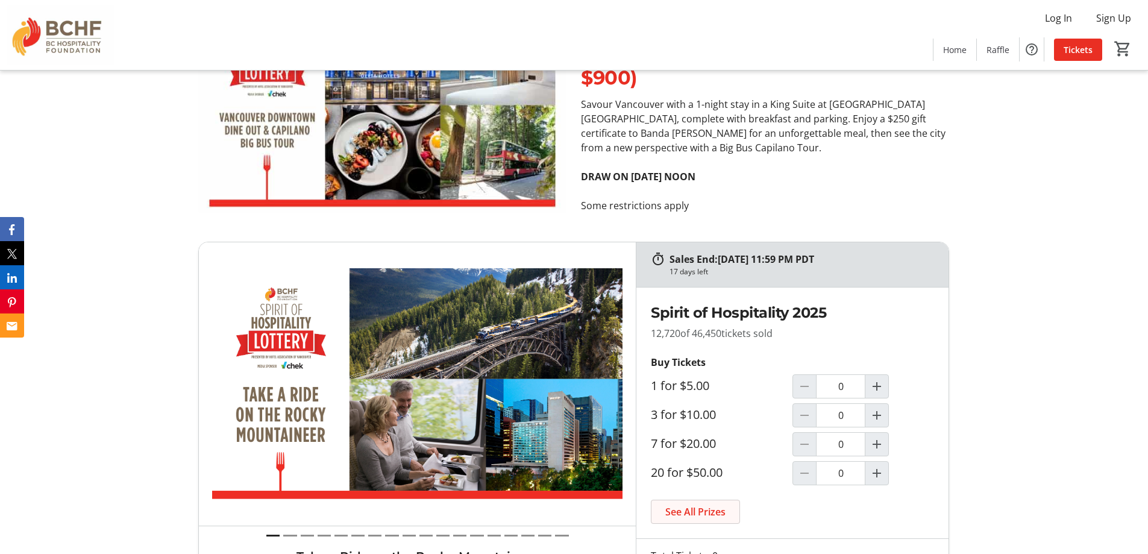 Image resolution: width=1148 pixels, height=554 pixels. What do you see at coordinates (477, 535) in the screenshot?
I see `button: Draw 13` at bounding box center [477, 535].